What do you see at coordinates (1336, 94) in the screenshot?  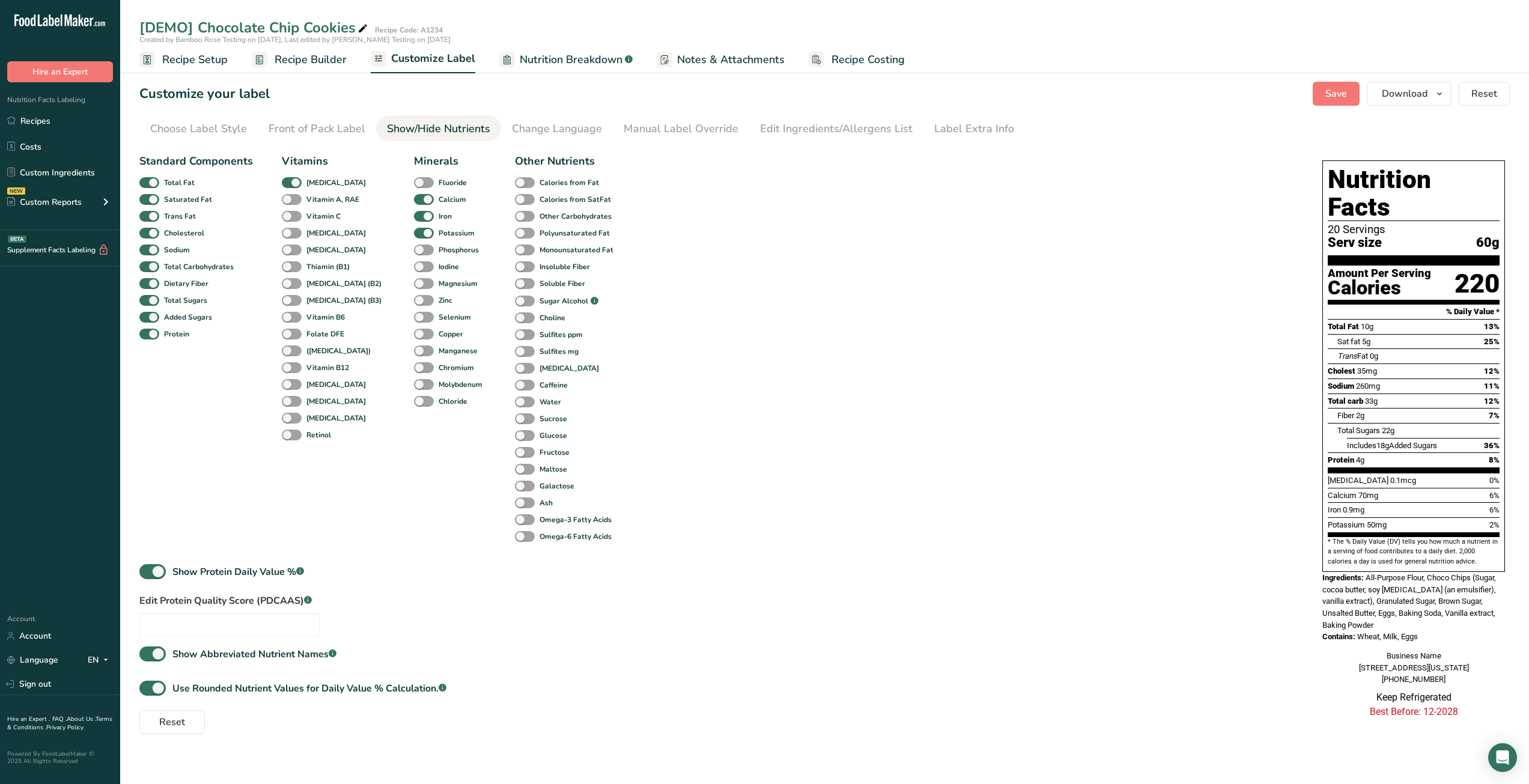 I see `button: Save` at bounding box center [1336, 94].